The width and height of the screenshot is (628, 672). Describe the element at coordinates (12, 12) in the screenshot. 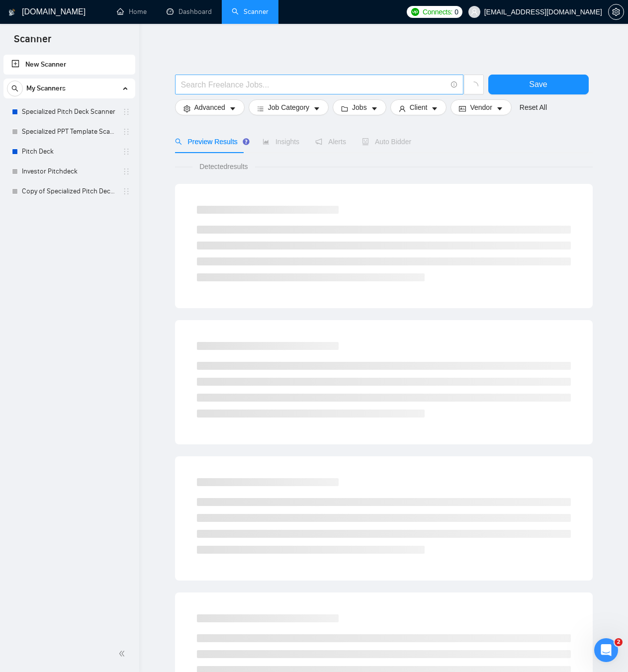

I see `img: logo` at that location.